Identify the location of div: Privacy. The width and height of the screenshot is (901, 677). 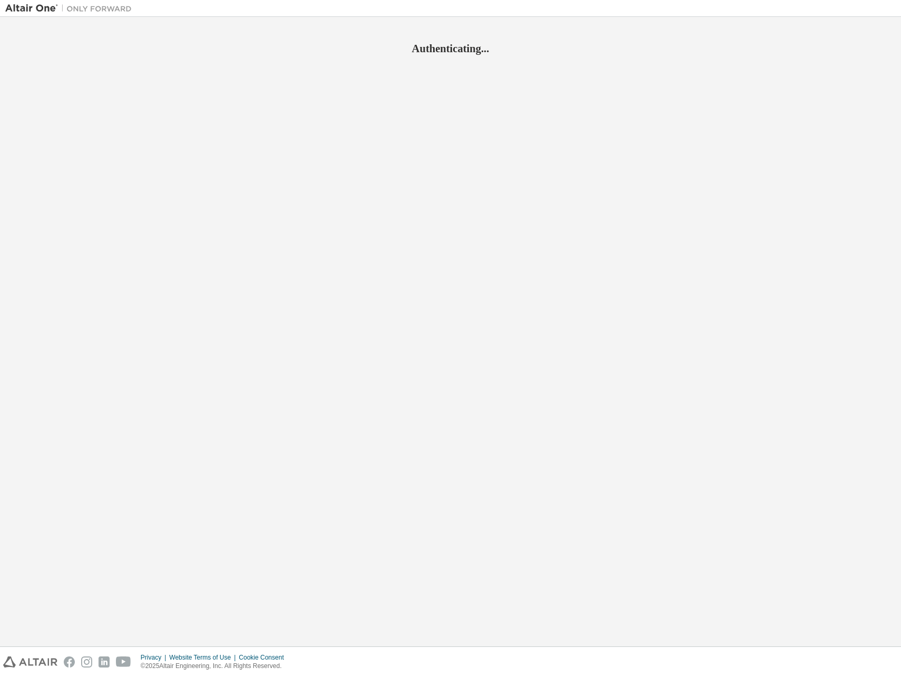
(155, 657).